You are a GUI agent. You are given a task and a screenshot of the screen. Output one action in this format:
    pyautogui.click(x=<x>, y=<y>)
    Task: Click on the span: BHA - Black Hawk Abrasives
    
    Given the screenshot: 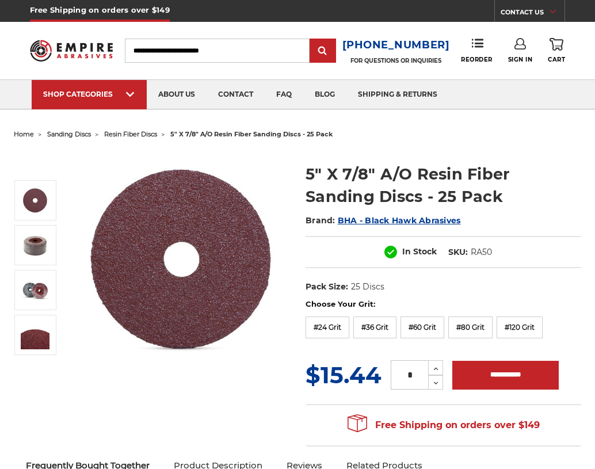 What is the action you would take?
    pyautogui.click(x=399, y=220)
    